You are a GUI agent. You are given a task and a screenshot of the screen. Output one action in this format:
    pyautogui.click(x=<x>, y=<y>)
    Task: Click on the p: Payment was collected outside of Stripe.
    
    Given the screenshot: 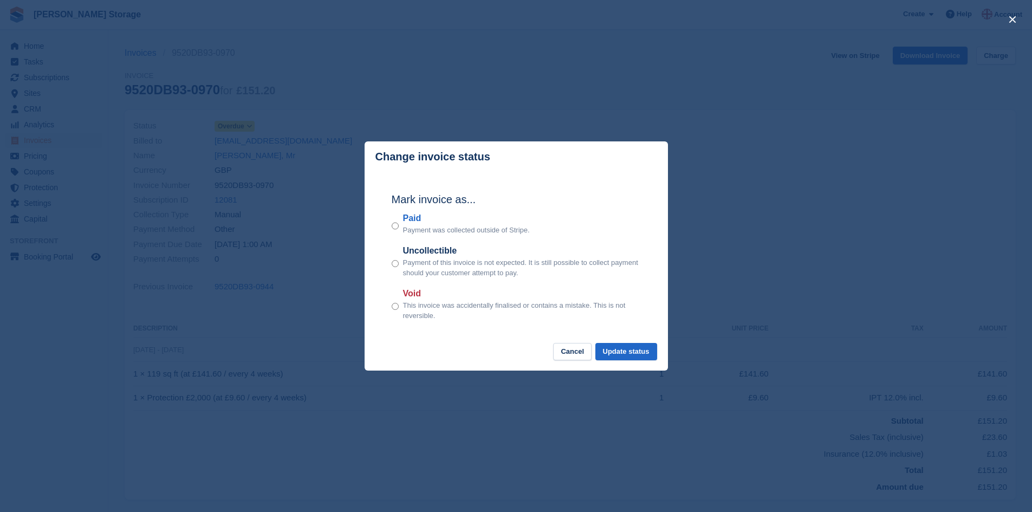 What is the action you would take?
    pyautogui.click(x=466, y=230)
    